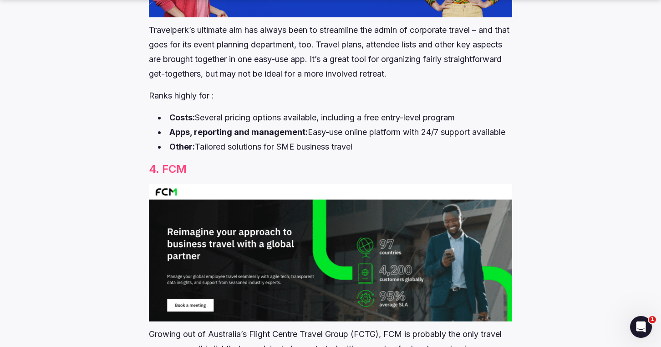 Image resolution: width=661 pixels, height=347 pixels. Describe the element at coordinates (182, 117) in the screenshot. I see `strong: Costs:` at that location.